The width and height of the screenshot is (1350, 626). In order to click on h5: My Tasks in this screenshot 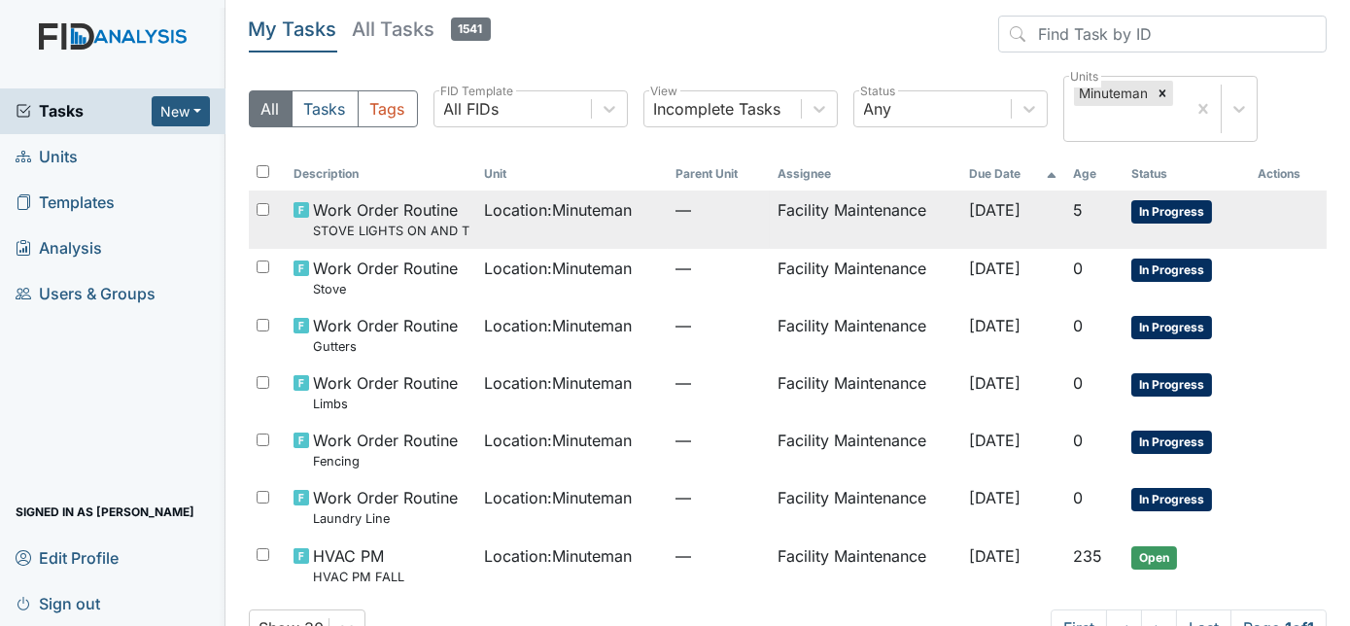, I will do `click(293, 29)`.